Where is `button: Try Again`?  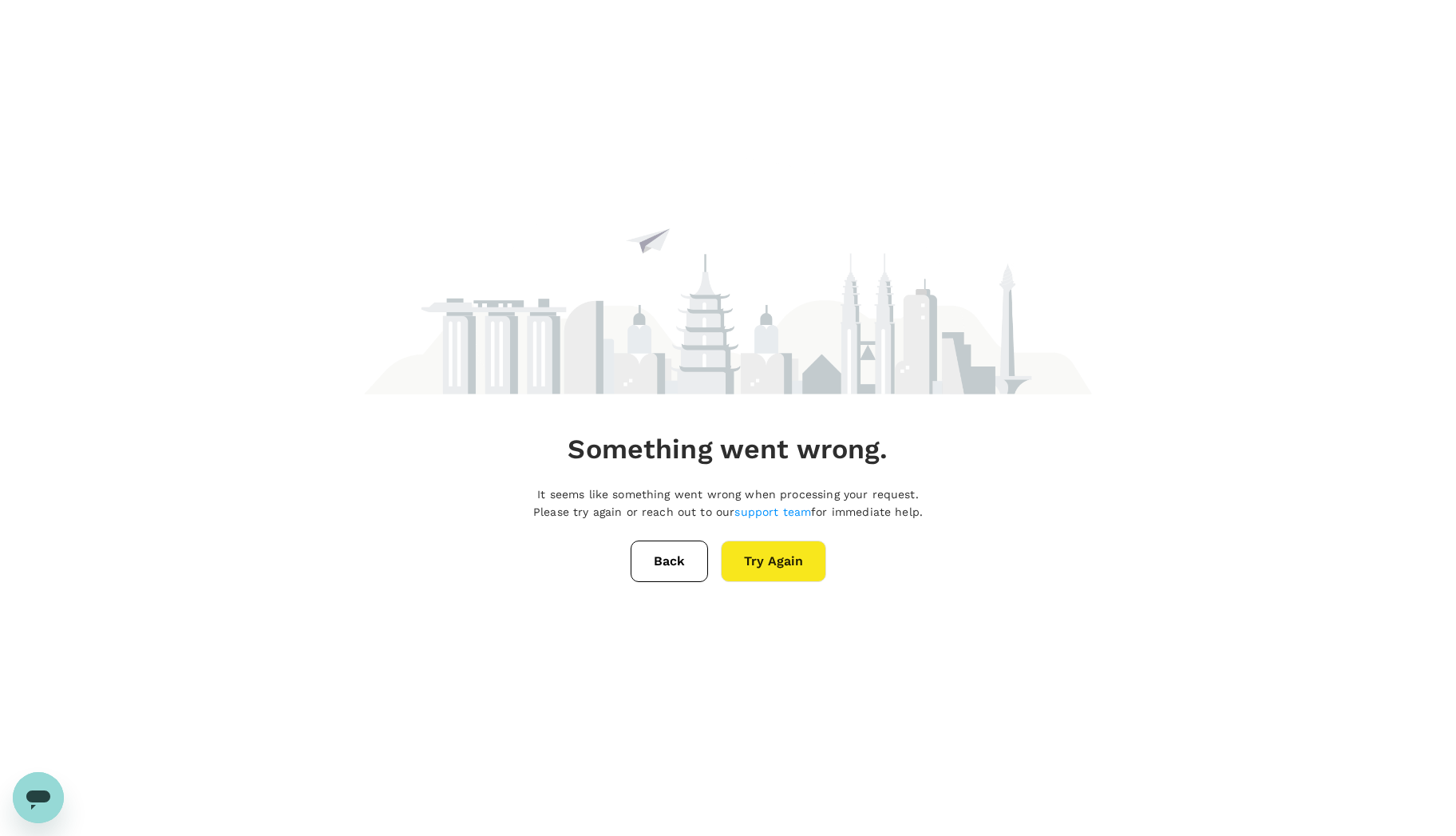 button: Try Again is located at coordinates (773, 562).